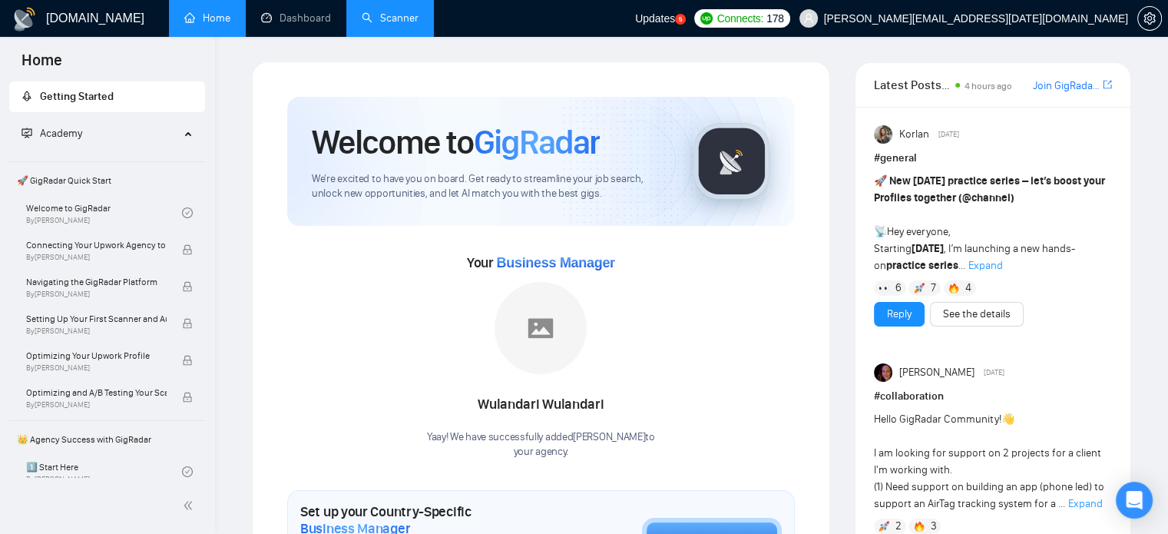 The image size is (1168, 534). What do you see at coordinates (96, 392) in the screenshot?
I see `span: Optimizing and A/B Testing Your Scanner for Better Results` at bounding box center [96, 392].